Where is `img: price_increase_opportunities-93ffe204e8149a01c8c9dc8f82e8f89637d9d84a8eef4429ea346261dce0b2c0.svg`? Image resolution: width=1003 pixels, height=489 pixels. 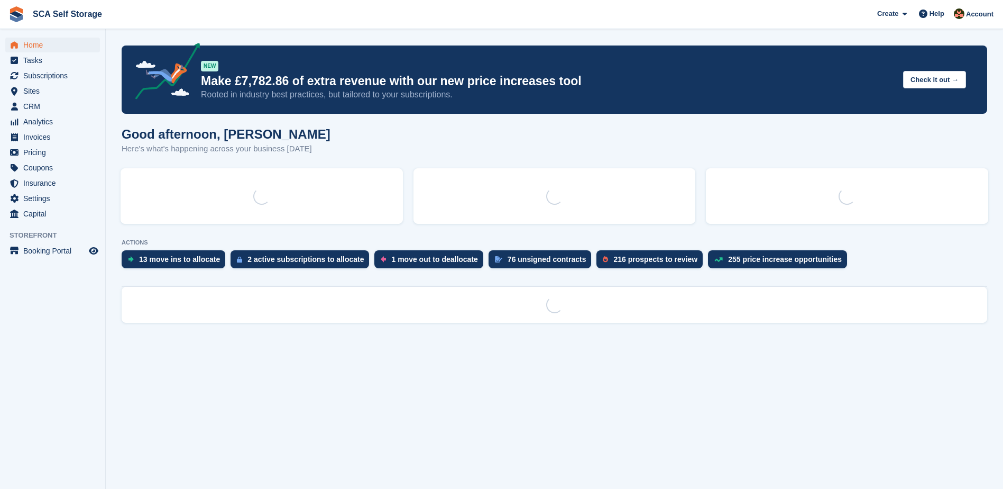 img: price_increase_opportunities-93ffe204e8149a01c8c9dc8f82e8f89637d9d84a8eef4429ea346261dce0b2c0.svg is located at coordinates (719, 259).